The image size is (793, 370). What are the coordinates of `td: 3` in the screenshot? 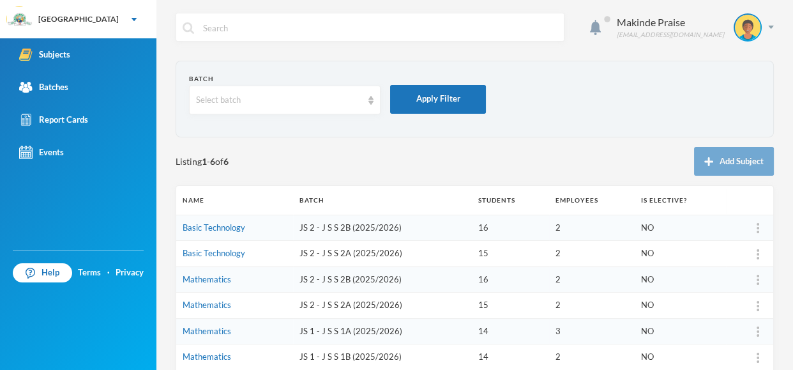 It's located at (592, 331).